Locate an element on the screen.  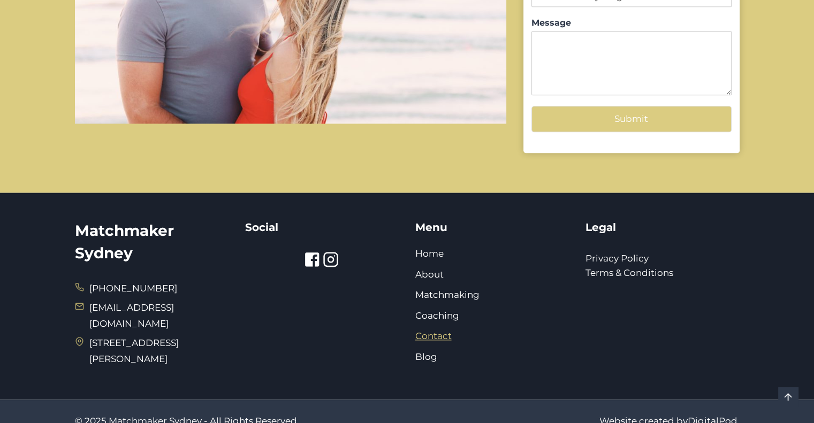
a: Contact is located at coordinates (433, 336).